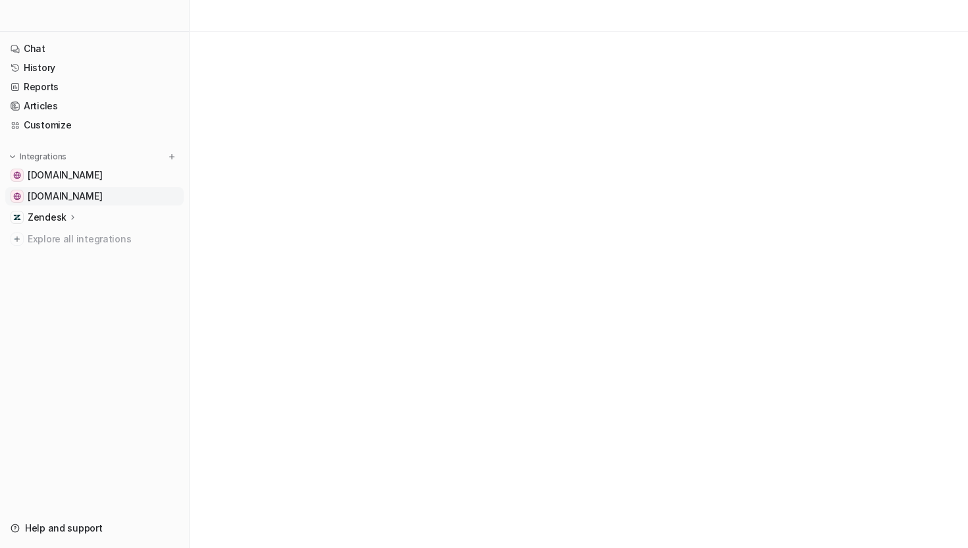 Image resolution: width=968 pixels, height=548 pixels. What do you see at coordinates (103, 239) in the screenshot?
I see `span: Explore all integrations` at bounding box center [103, 239].